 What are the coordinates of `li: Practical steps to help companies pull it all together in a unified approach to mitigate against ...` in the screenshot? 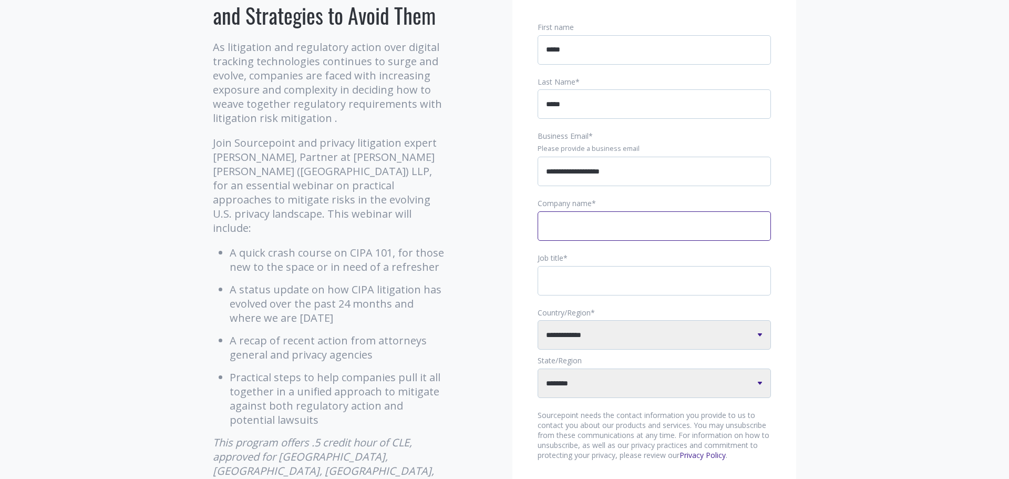 It's located at (338, 398).